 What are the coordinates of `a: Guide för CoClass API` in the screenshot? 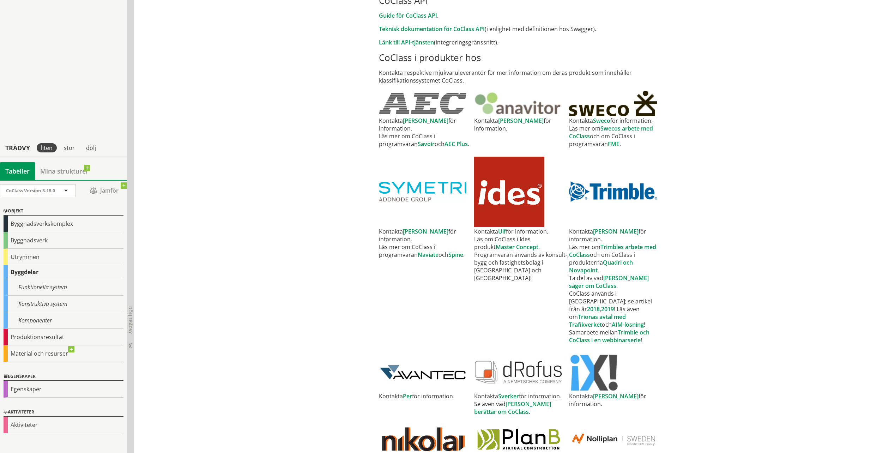 It's located at (408, 16).